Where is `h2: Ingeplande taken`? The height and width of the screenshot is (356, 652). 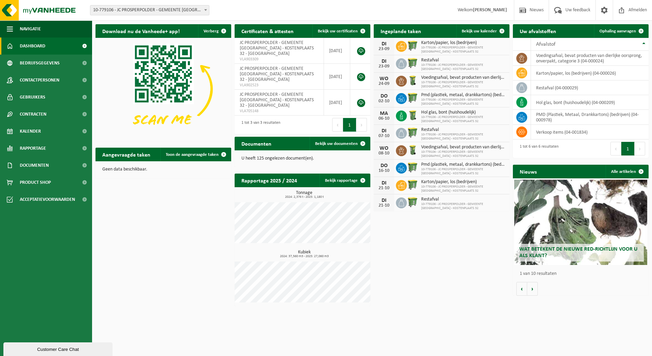 h2: Ingeplande taken is located at coordinates (401, 31).